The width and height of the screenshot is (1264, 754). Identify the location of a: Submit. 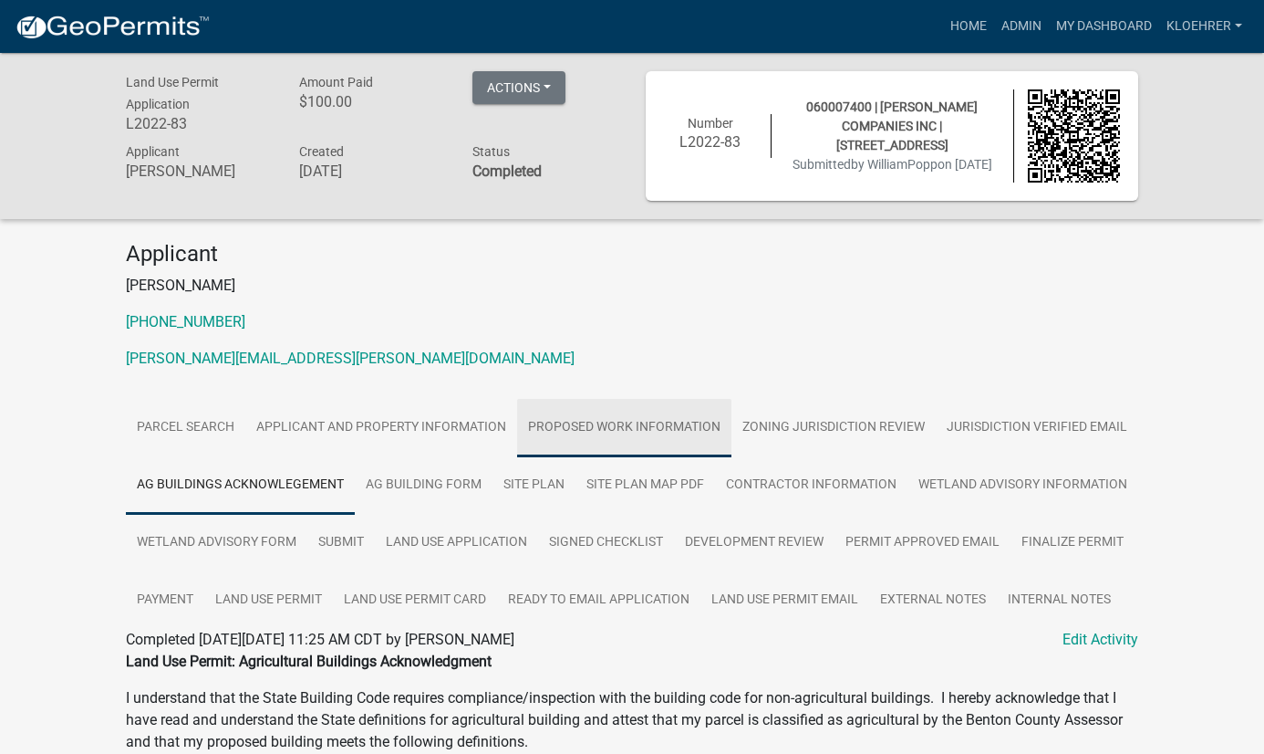
(341, 543).